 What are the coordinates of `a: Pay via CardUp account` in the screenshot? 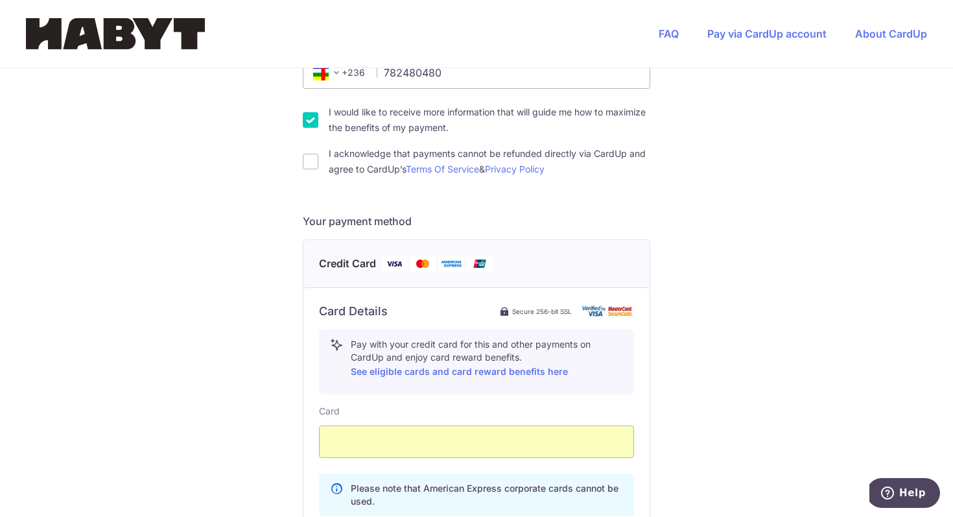 It's located at (767, 34).